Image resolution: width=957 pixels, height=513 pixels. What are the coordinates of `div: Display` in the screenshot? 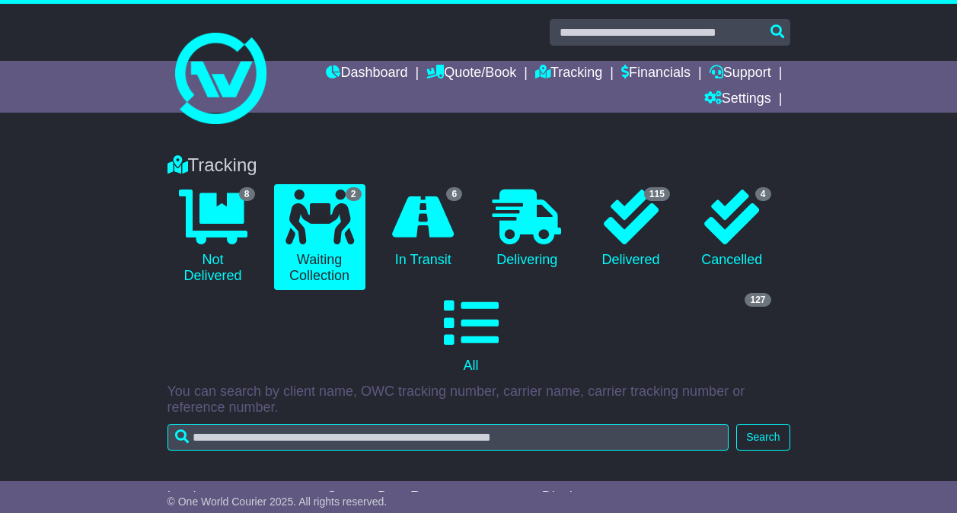 It's located at (583, 497).